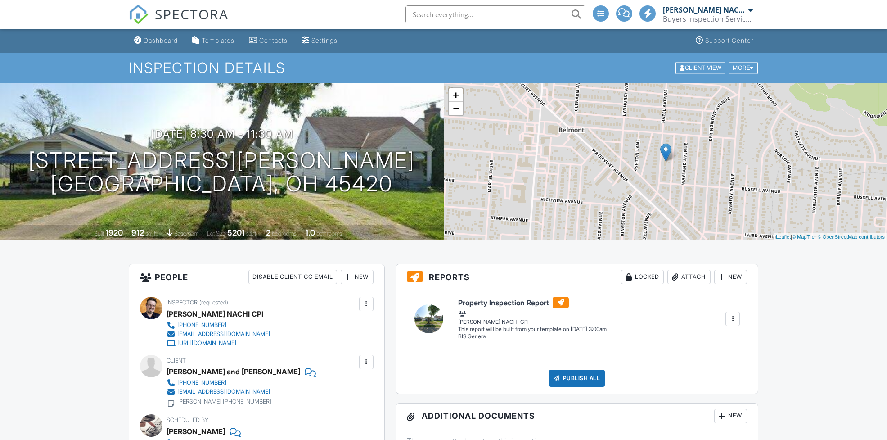  Describe the element at coordinates (851, 237) in the screenshot. I see `a: © OpenStreetMap contributors` at that location.